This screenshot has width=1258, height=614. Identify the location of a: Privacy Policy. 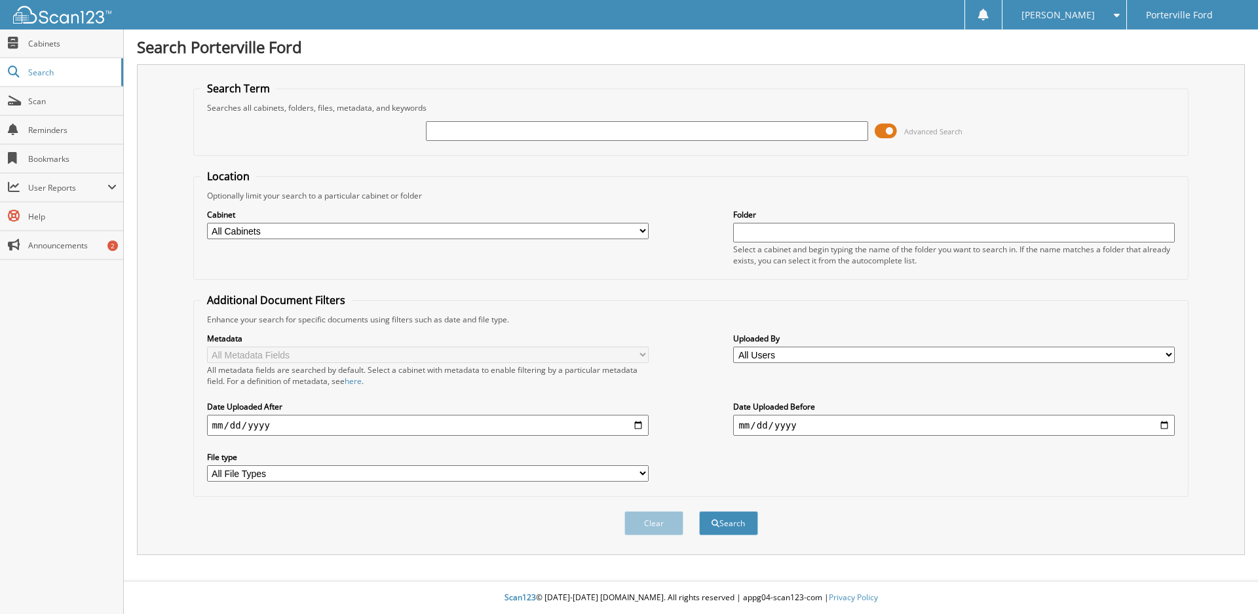
(853, 597).